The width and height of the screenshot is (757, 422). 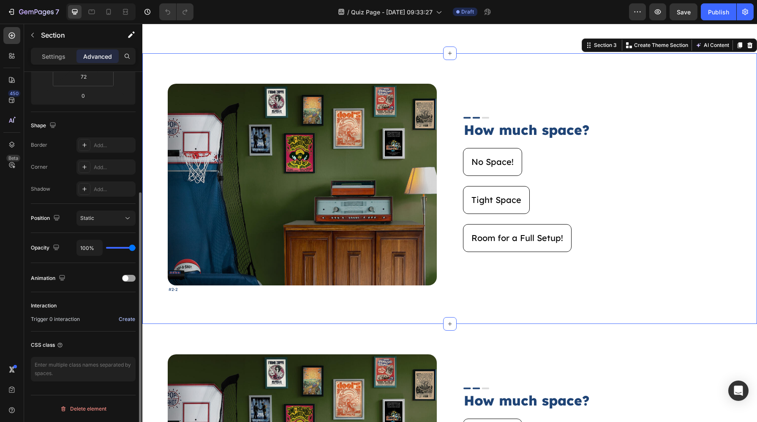 I want to click on div: Position, so click(x=46, y=218).